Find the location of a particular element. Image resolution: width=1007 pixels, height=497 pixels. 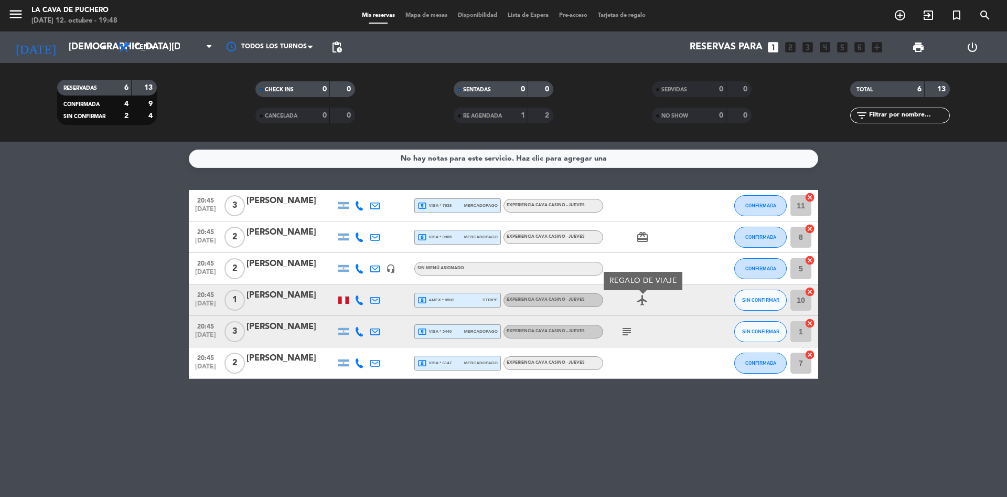

i: filter_list is located at coordinates (861, 115).